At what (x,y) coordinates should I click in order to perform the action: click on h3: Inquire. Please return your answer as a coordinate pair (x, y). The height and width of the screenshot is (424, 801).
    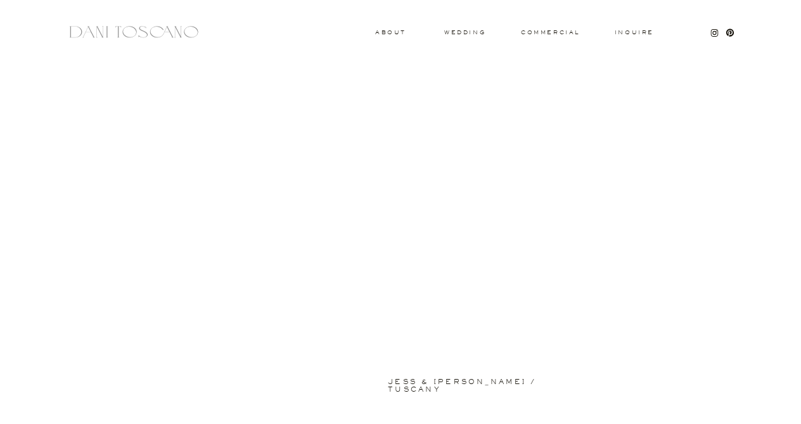
    Looking at the image, I should click on (634, 33).